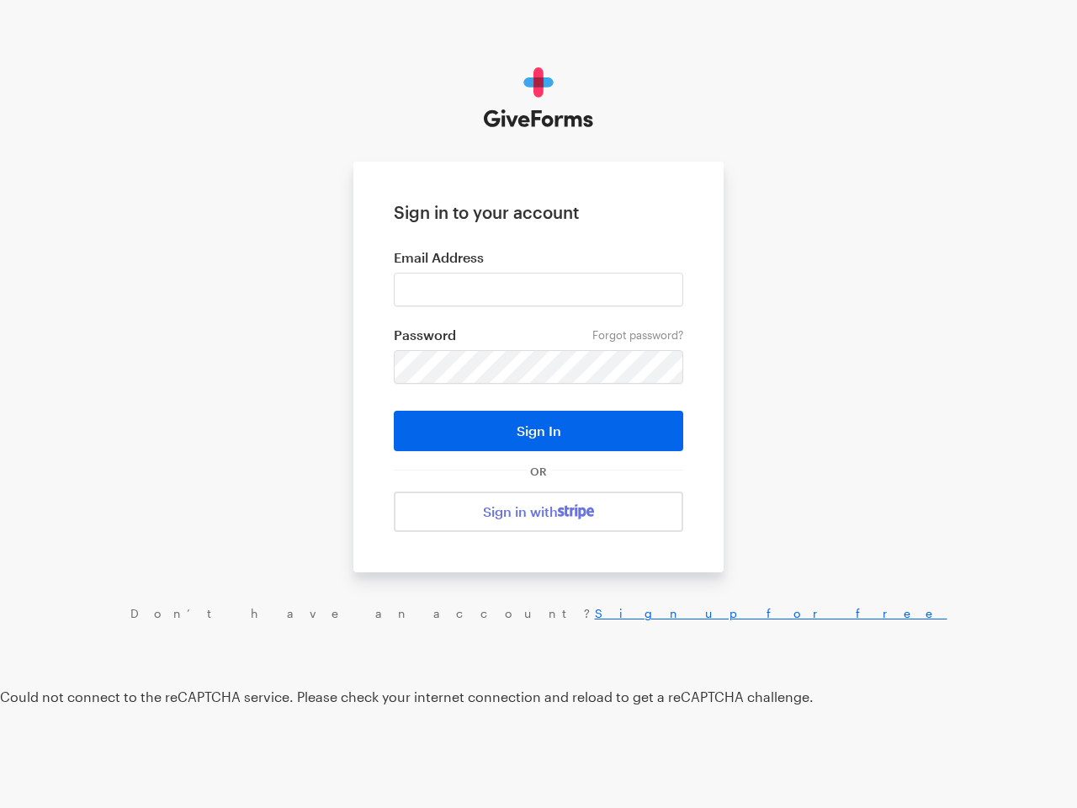  What do you see at coordinates (539, 98) in the screenshot?
I see `img: GiveForms` at bounding box center [539, 98].